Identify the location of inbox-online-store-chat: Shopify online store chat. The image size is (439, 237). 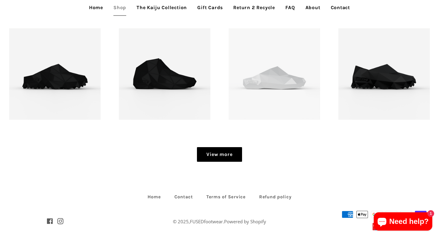
(403, 222).